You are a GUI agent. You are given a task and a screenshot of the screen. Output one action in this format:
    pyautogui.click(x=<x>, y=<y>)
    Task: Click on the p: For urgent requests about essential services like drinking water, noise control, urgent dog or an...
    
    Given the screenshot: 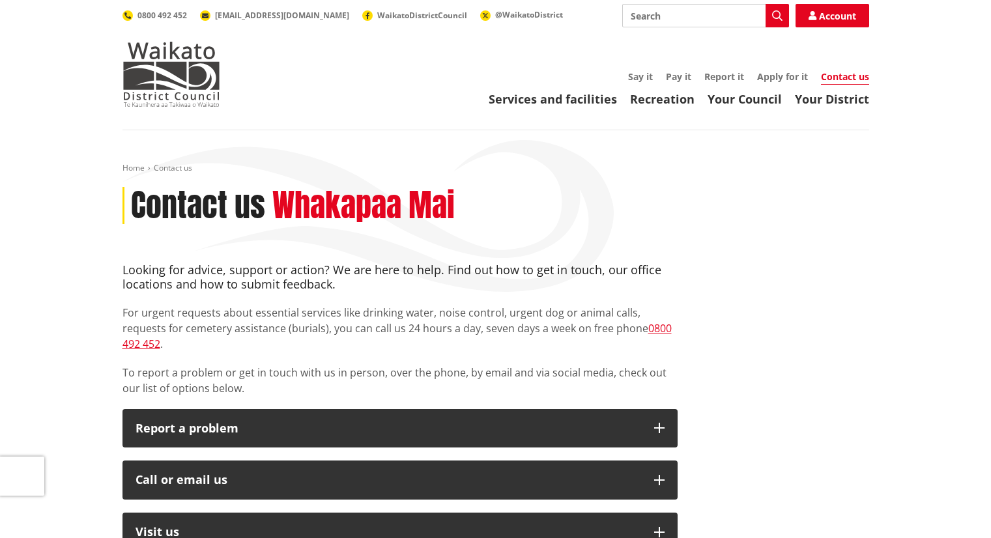 What is the action you would take?
    pyautogui.click(x=400, y=328)
    